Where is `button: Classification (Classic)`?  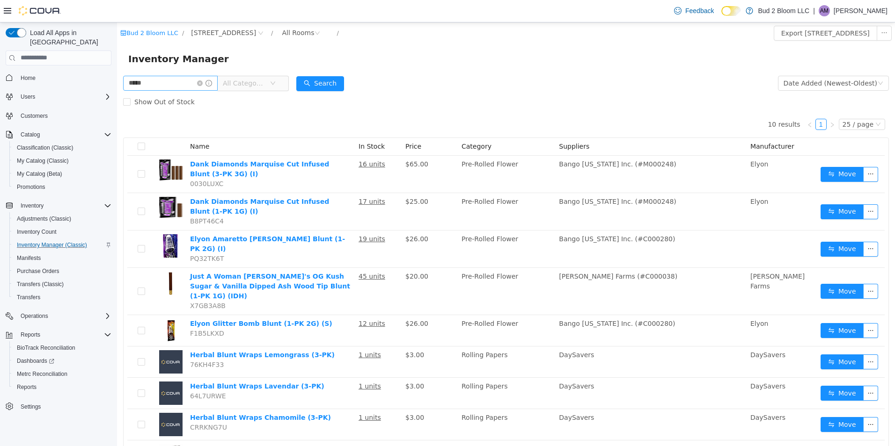 button: Classification (Classic) is located at coordinates (62, 148).